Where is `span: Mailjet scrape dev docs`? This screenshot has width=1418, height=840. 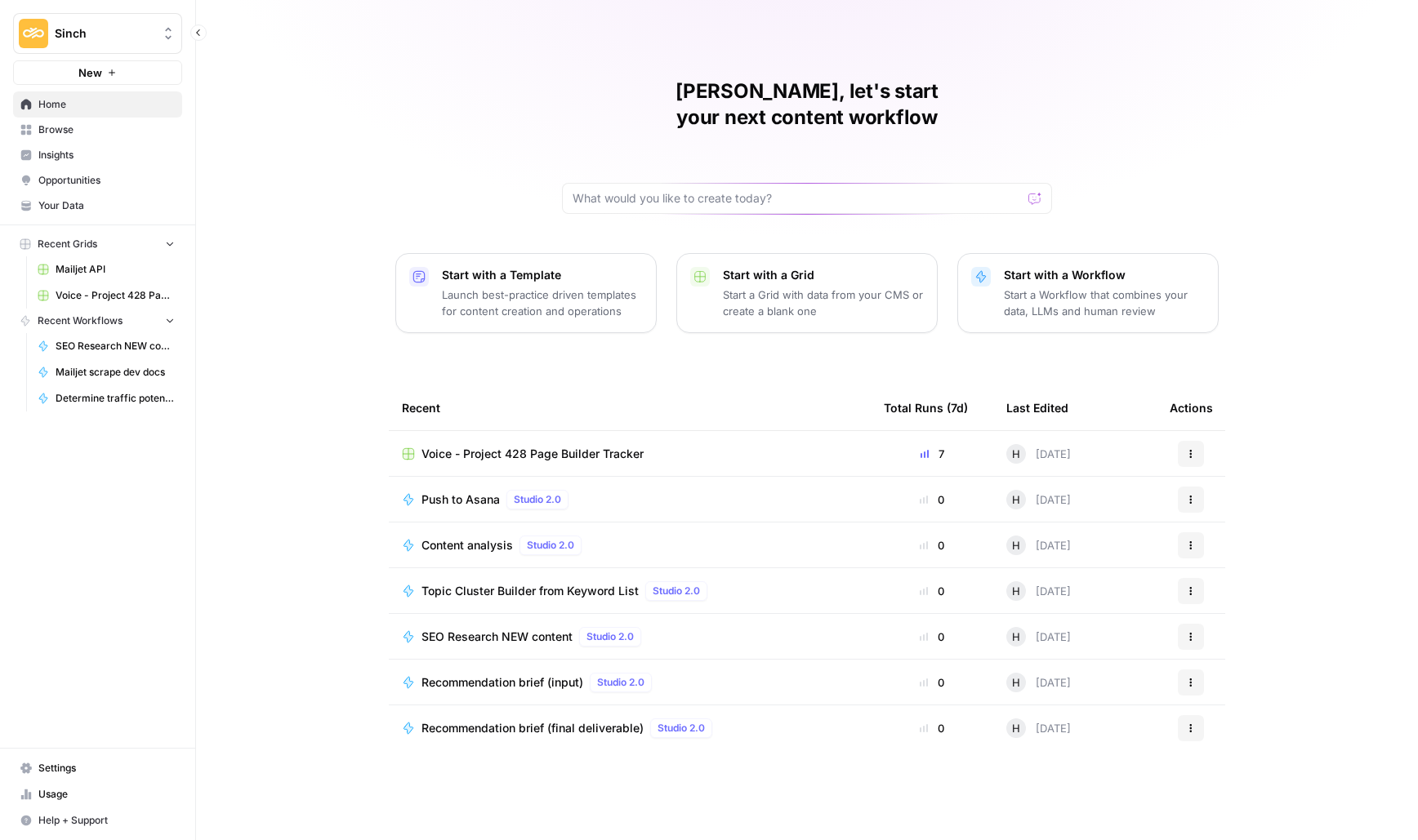 span: Mailjet scrape dev docs is located at coordinates (115, 373).